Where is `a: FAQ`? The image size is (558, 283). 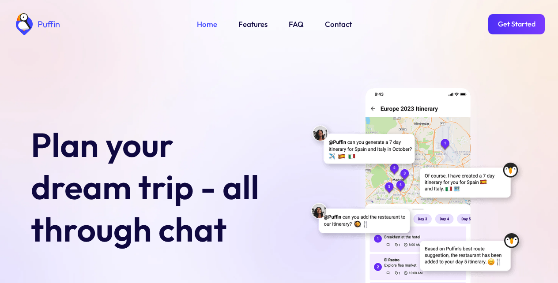
a: FAQ is located at coordinates (296, 24).